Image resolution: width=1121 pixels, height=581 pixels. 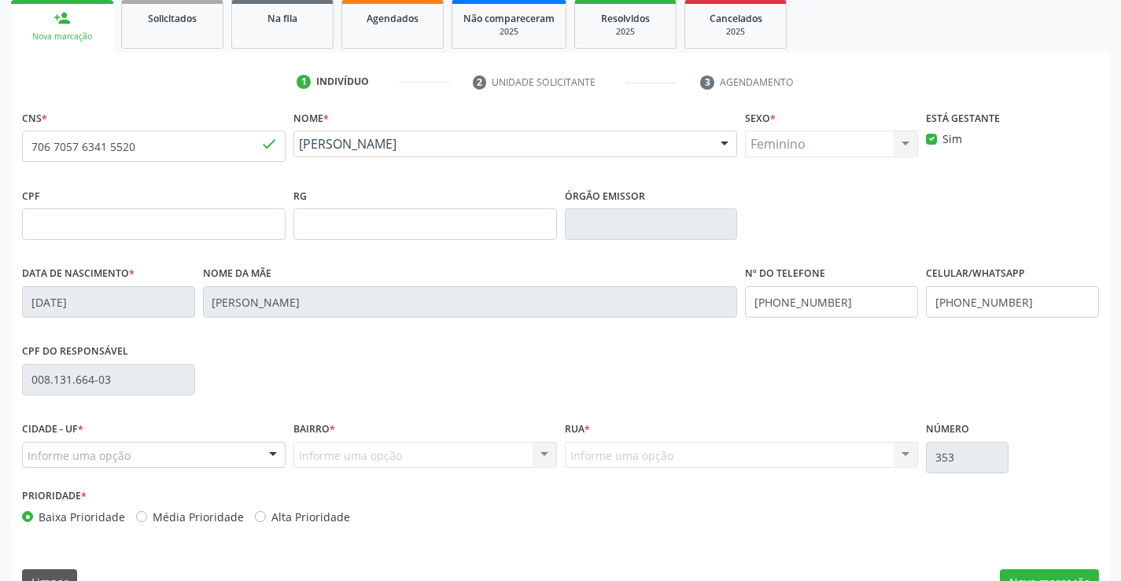 What do you see at coordinates (577, 430) in the screenshot?
I see `label: Rua` at bounding box center [577, 430].